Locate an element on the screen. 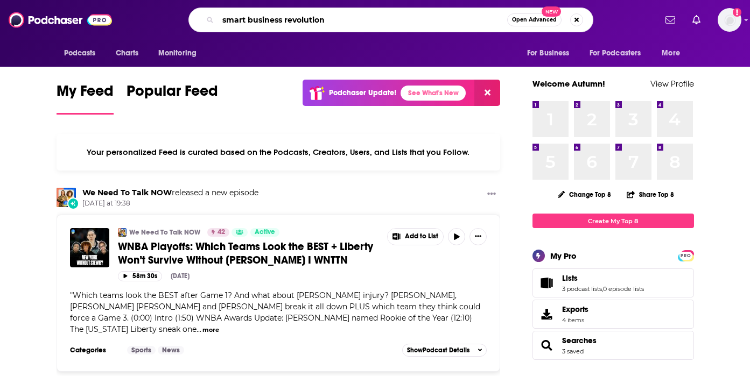  span: 4 items is located at coordinates (575, 320).